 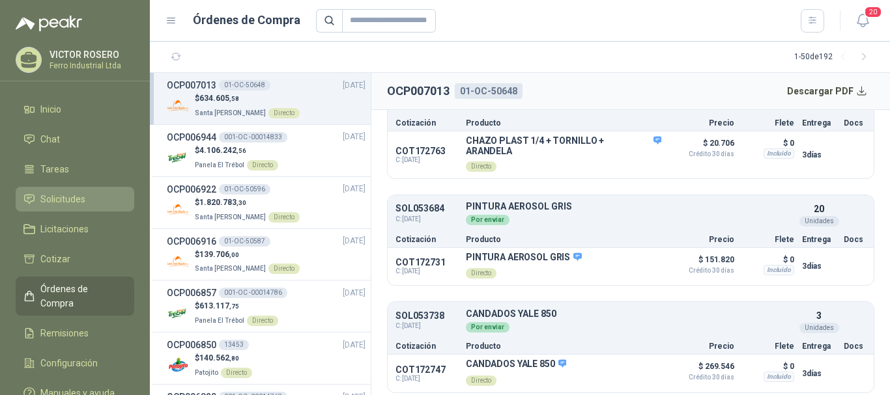 What do you see at coordinates (75, 139) in the screenshot?
I see `a: Chat` at bounding box center [75, 139].